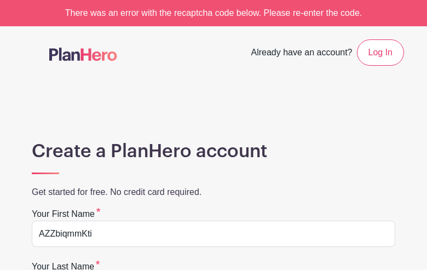 This screenshot has height=270, width=427. Describe the element at coordinates (380, 53) in the screenshot. I see `a: Log In` at that location.